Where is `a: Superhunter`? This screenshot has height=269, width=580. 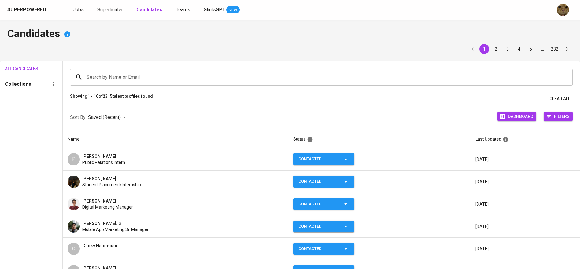 a: Superhunter is located at coordinates (111, 10).